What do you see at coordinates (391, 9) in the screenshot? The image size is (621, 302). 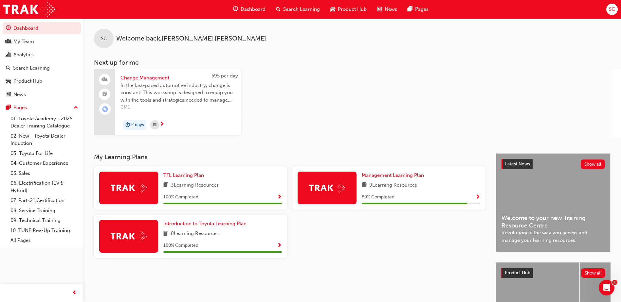 I see `span: News` at bounding box center [391, 9].